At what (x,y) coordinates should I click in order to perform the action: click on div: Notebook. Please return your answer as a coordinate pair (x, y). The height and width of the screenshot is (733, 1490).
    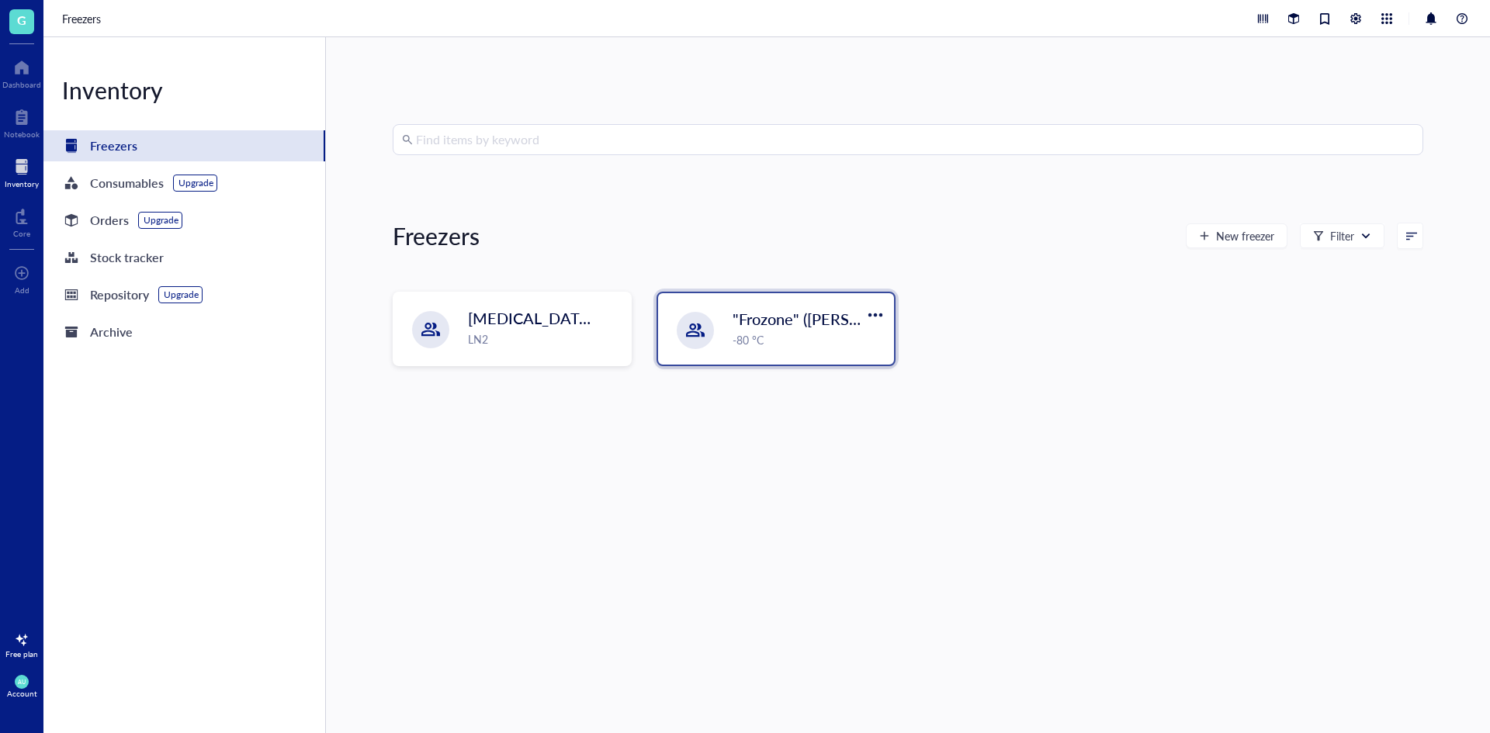
    Looking at the image, I should click on (22, 134).